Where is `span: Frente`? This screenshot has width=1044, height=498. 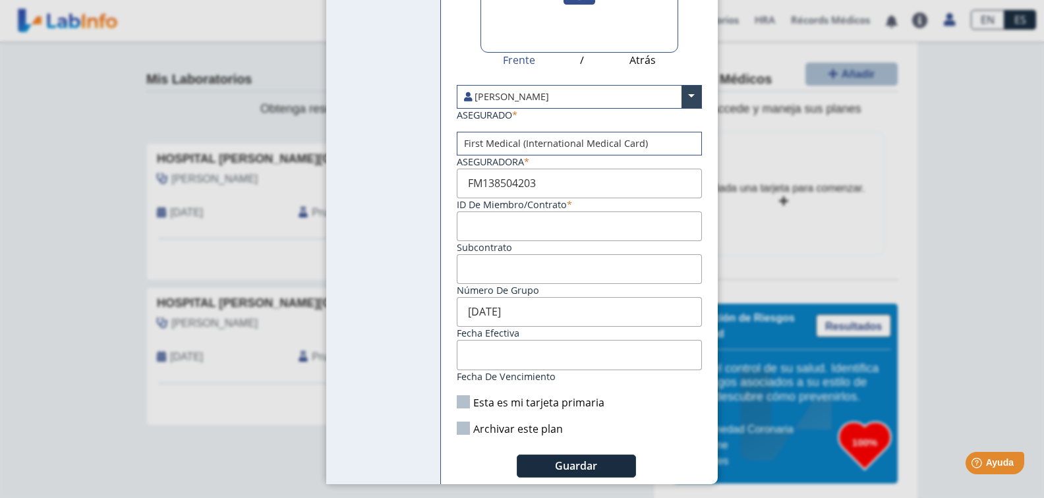
span: Frente is located at coordinates (519, 61).